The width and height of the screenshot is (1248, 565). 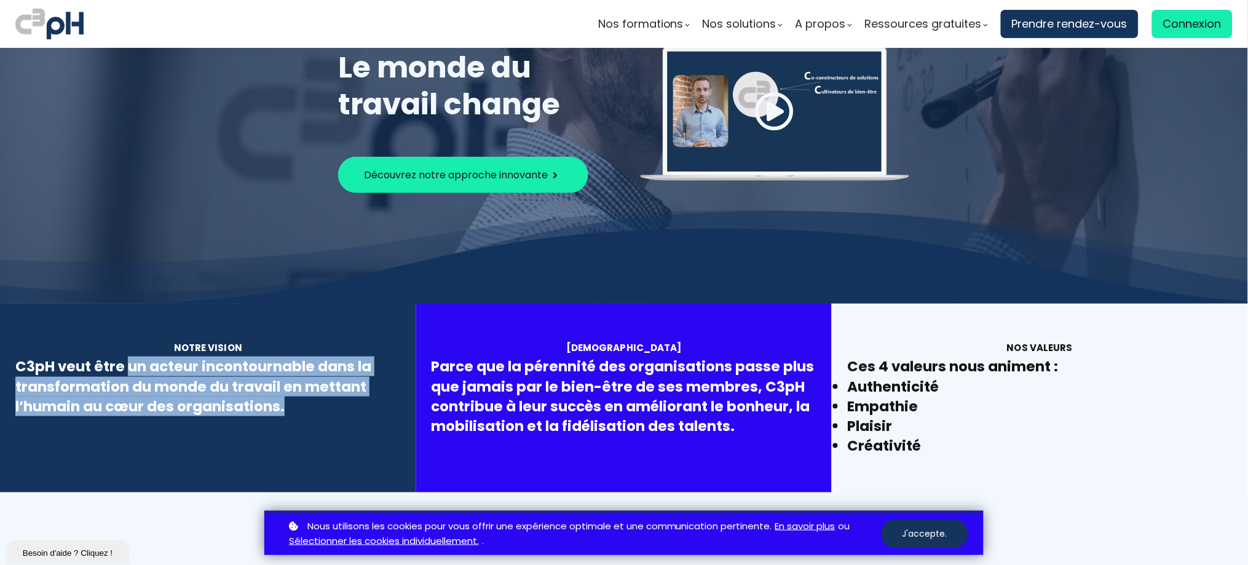 What do you see at coordinates (449, 85) in the screenshot?
I see `span: Le monde du travail change` at bounding box center [449, 85].